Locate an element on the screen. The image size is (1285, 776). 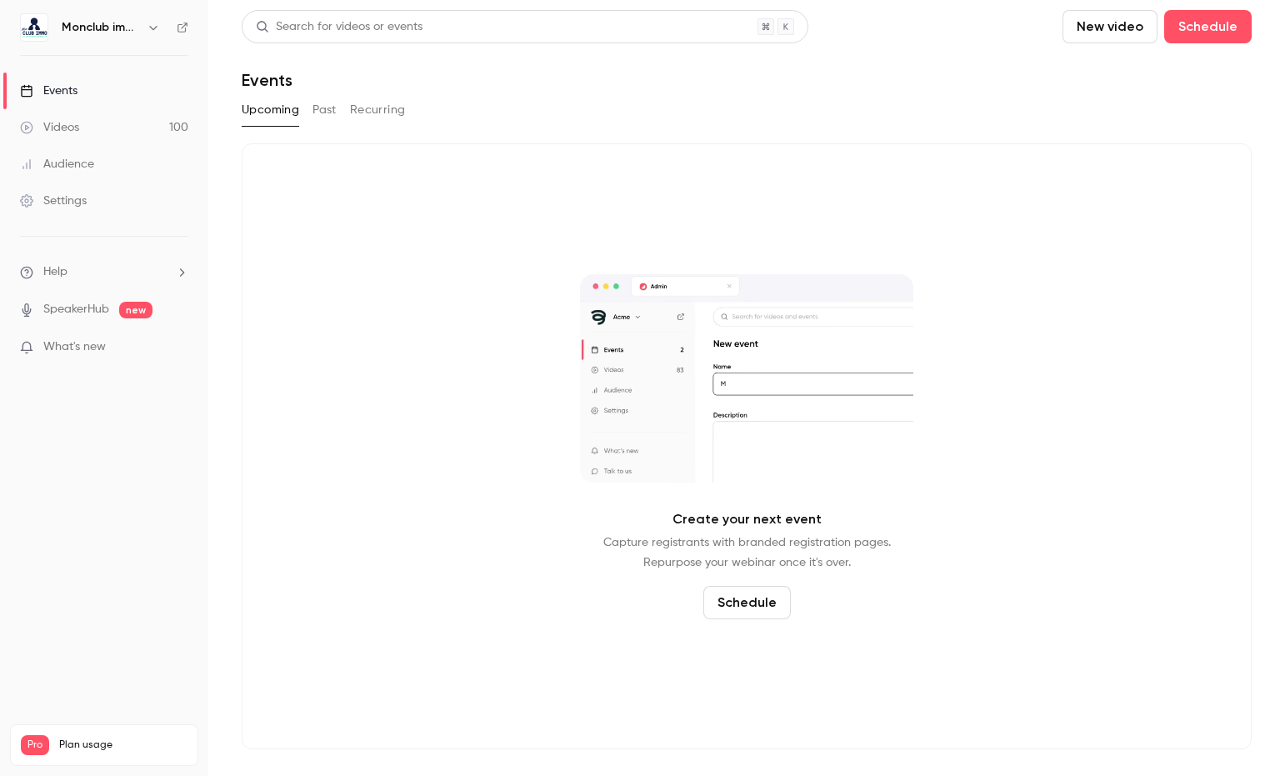
div: Events is located at coordinates (48, 91).